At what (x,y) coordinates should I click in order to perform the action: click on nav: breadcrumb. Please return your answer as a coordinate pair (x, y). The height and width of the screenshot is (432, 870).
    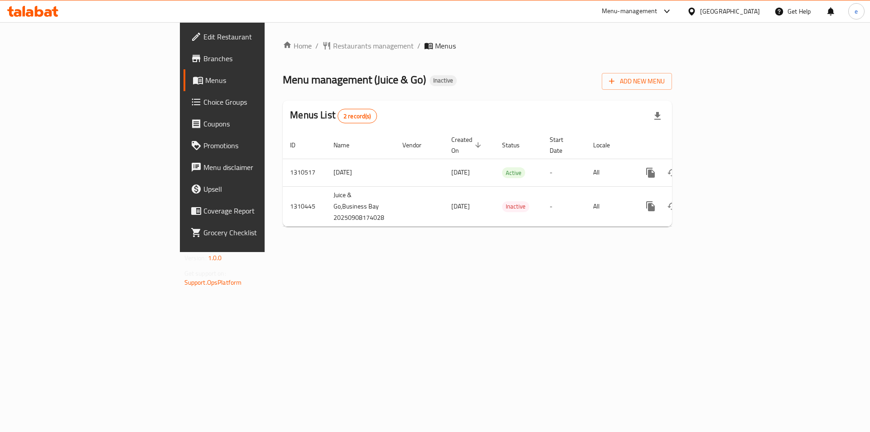
    Looking at the image, I should click on (477, 46).